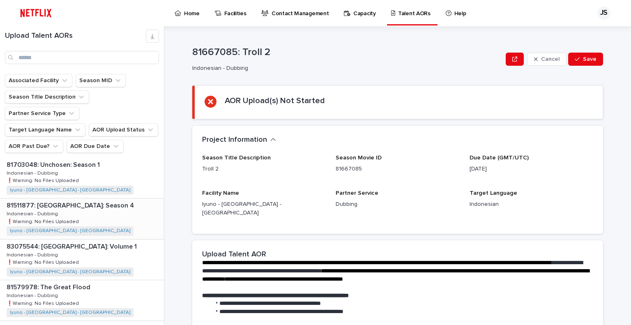 This screenshot has width=631, height=325. Describe the element at coordinates (234, 255) in the screenshot. I see `h2: Upload Talent AOR` at that location.